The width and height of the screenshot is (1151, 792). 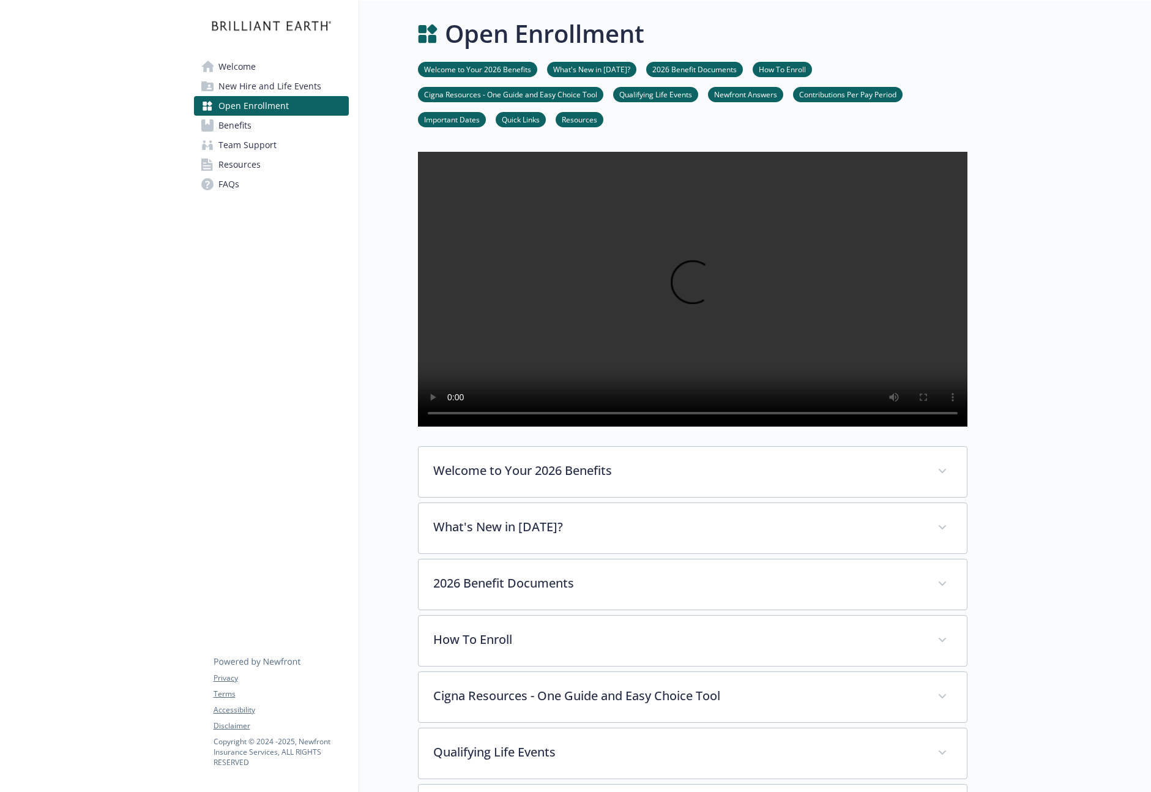 What do you see at coordinates (678, 470) in the screenshot?
I see `p: Welcome to Your 2026 Benefits` at bounding box center [678, 470].